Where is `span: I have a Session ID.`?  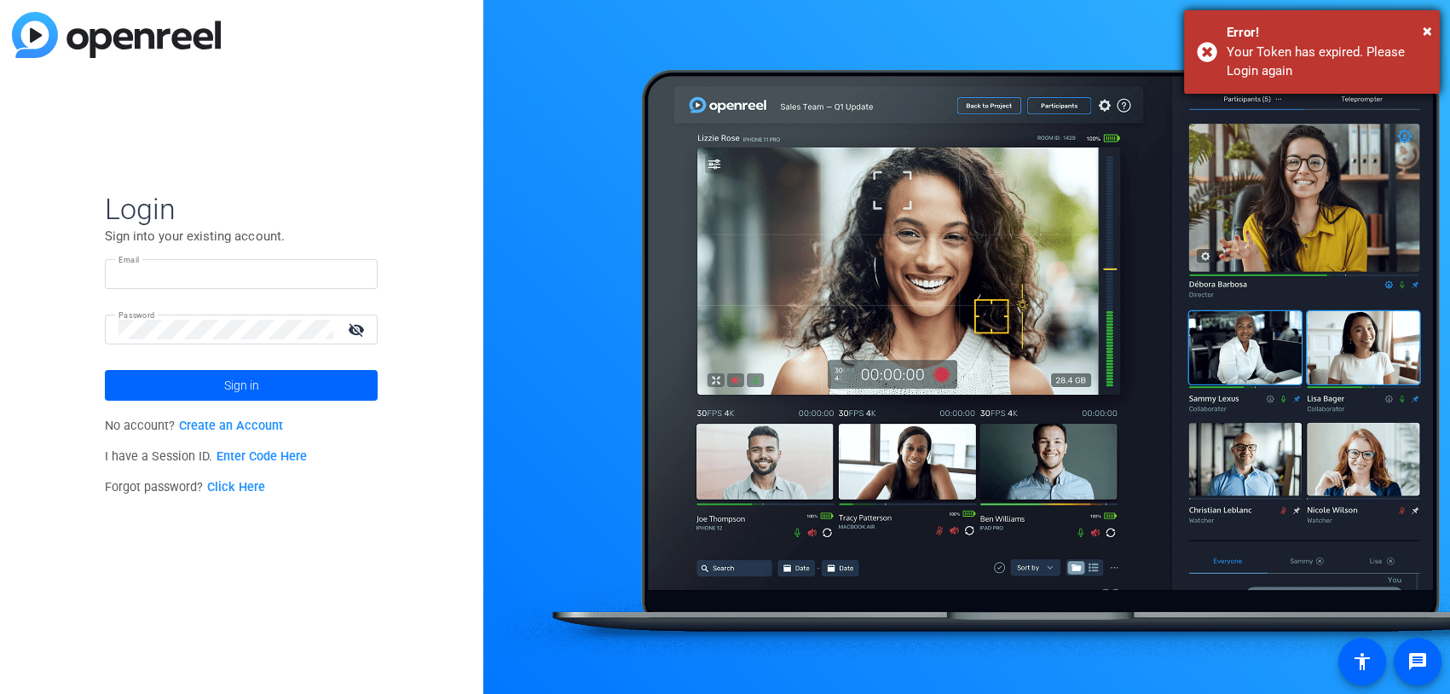
span: I have a Session ID. is located at coordinates (205, 456).